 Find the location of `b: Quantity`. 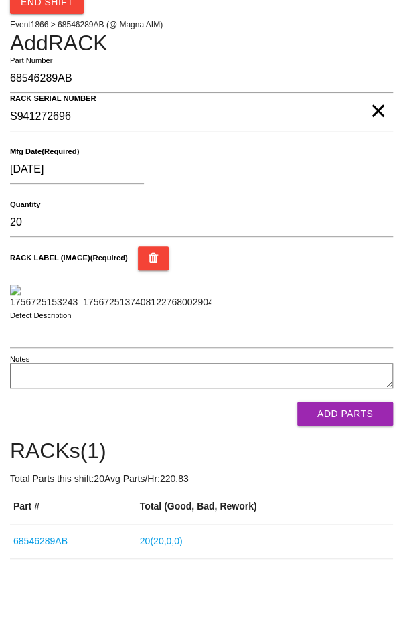

b: Quantity is located at coordinates (25, 204).